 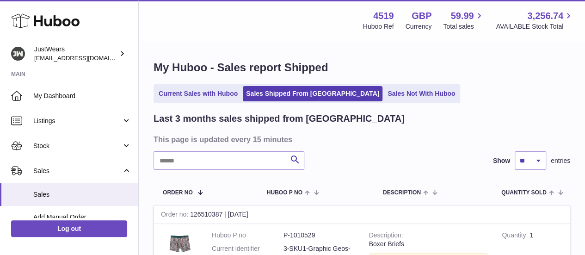 I want to click on a: 59.99 Total sales, so click(x=463, y=20).